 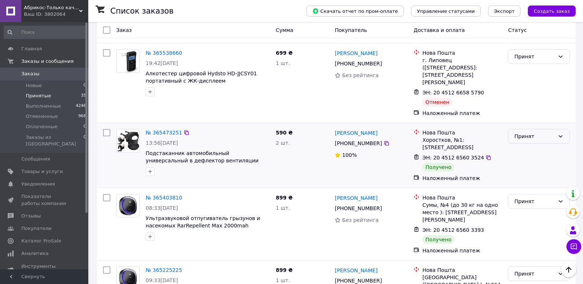 What do you see at coordinates (569, 270) in the screenshot?
I see `button: Наверх` at bounding box center [569, 270].